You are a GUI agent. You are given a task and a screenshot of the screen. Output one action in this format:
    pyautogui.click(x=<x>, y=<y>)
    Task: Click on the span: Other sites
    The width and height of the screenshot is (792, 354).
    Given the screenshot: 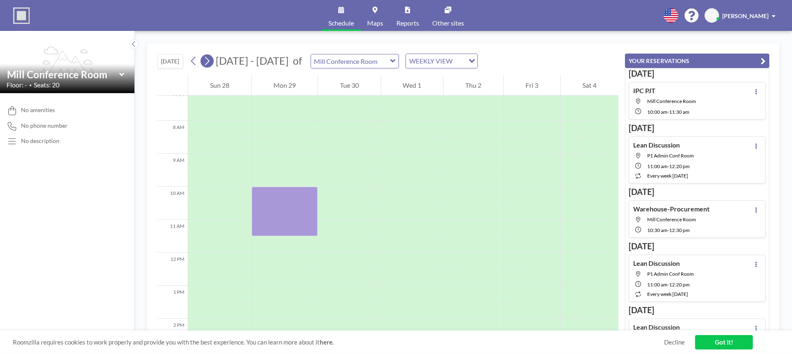 What is the action you would take?
    pyautogui.click(x=448, y=23)
    